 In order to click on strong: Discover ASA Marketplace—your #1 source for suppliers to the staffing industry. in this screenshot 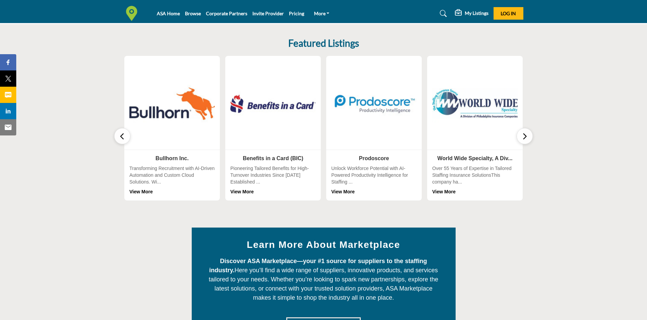, I will do `click(318, 266)`.